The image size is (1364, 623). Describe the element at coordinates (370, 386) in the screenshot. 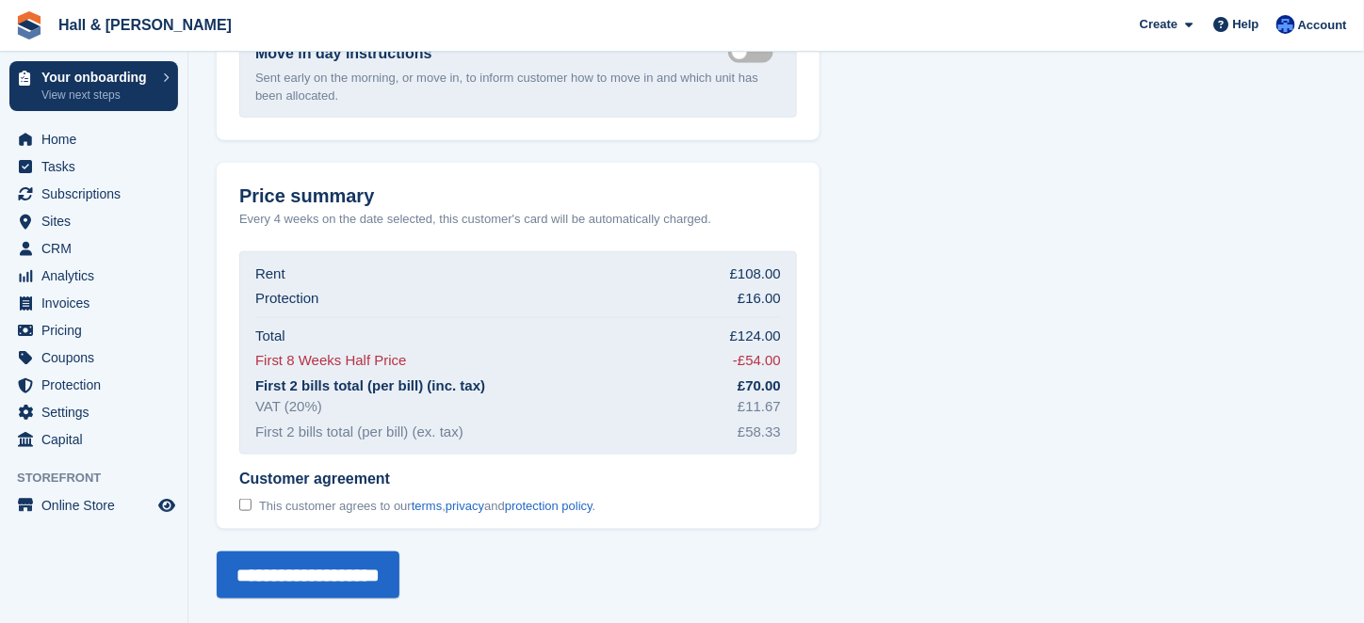

I see `div: First 2 bills total (per bill) (inc. tax)` at that location.